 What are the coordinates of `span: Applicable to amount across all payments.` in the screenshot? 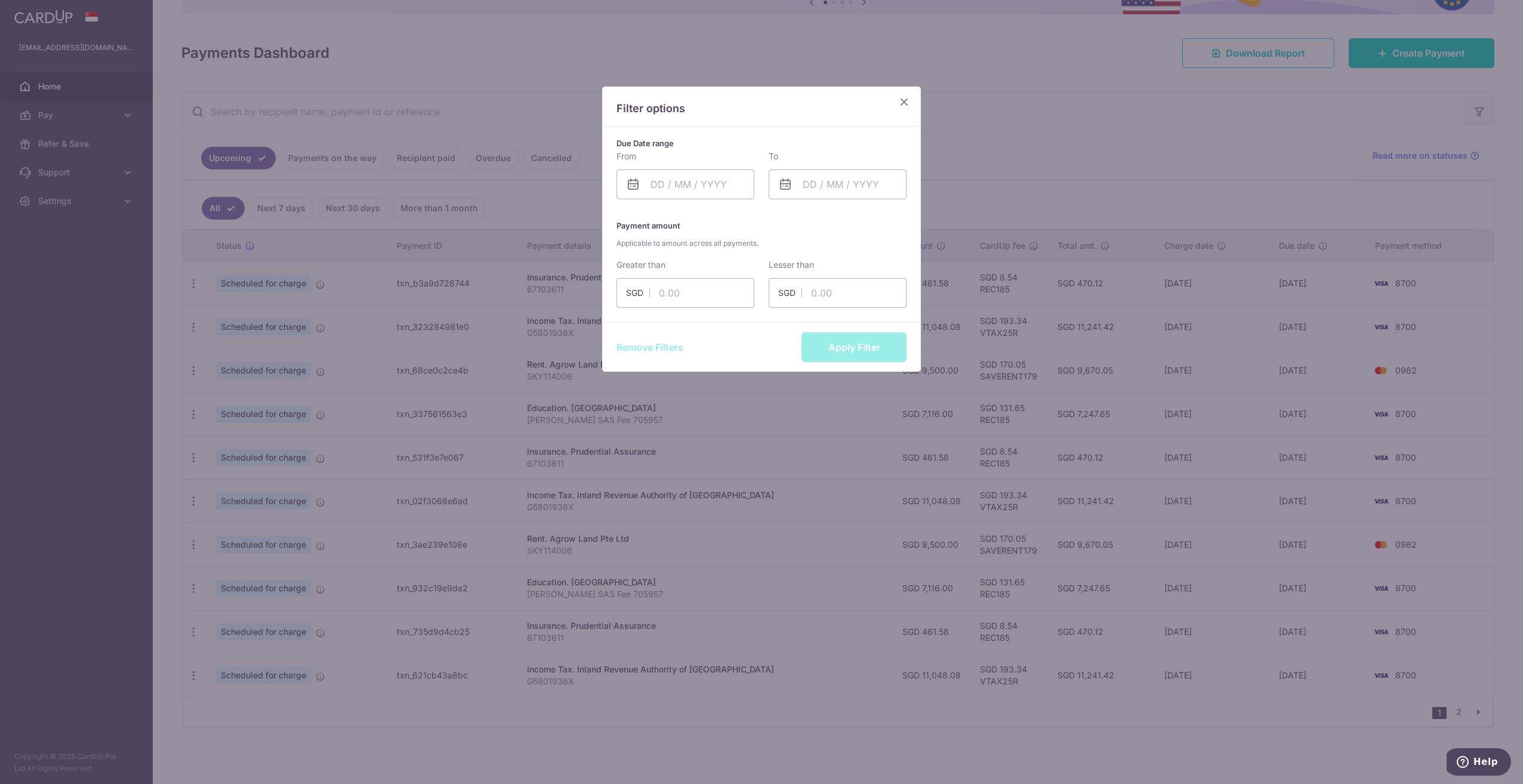 It's located at (762, 243).